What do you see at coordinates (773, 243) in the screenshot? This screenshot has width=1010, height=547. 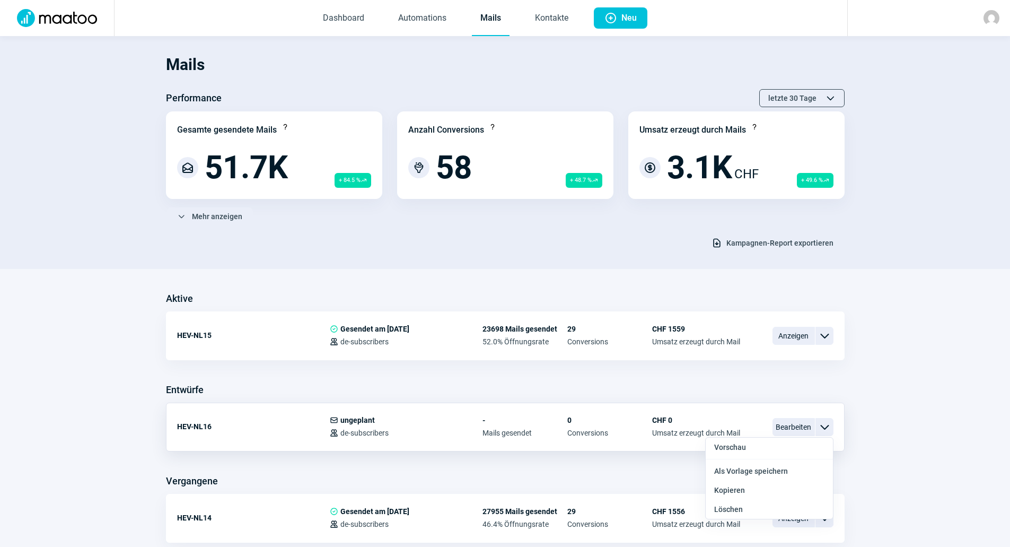 I see `button: Kampagnen-Report exportieren` at bounding box center [773, 243].